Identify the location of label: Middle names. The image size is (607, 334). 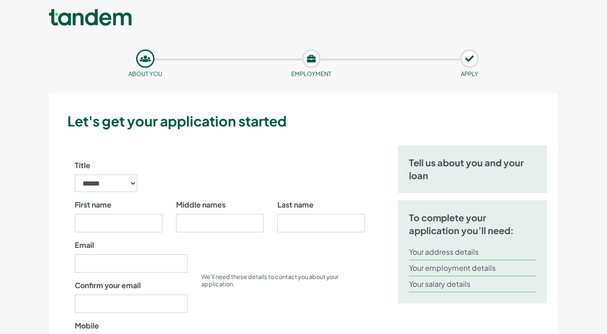
(201, 205).